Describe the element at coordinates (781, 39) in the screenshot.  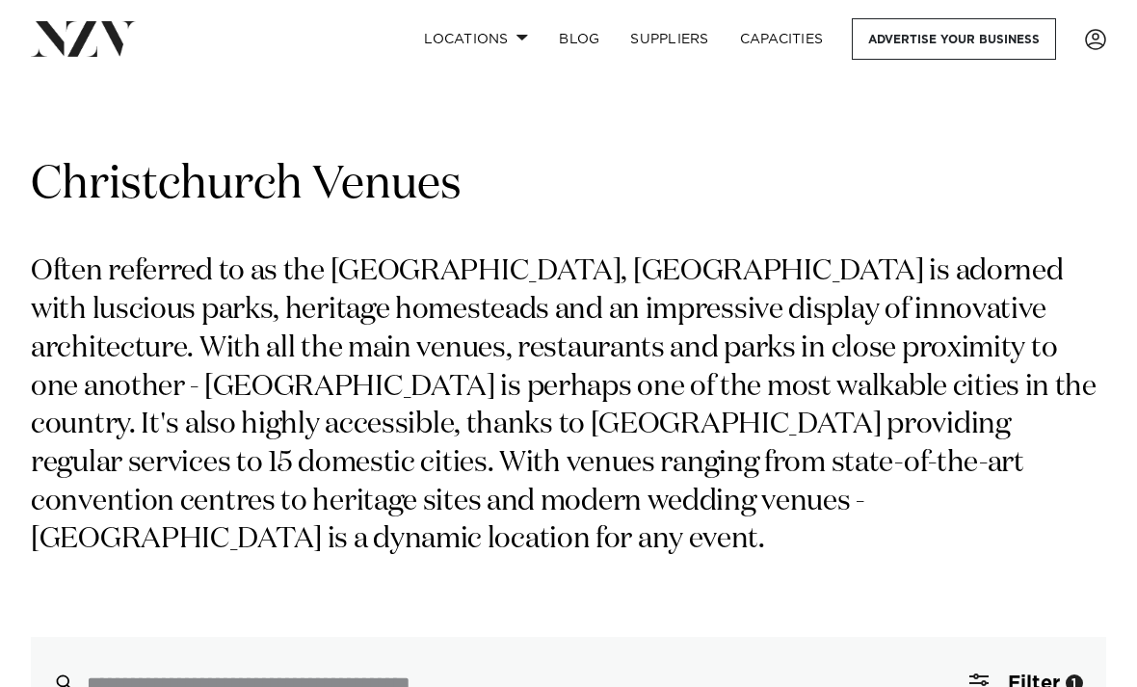
I see `a: Capacities` at that location.